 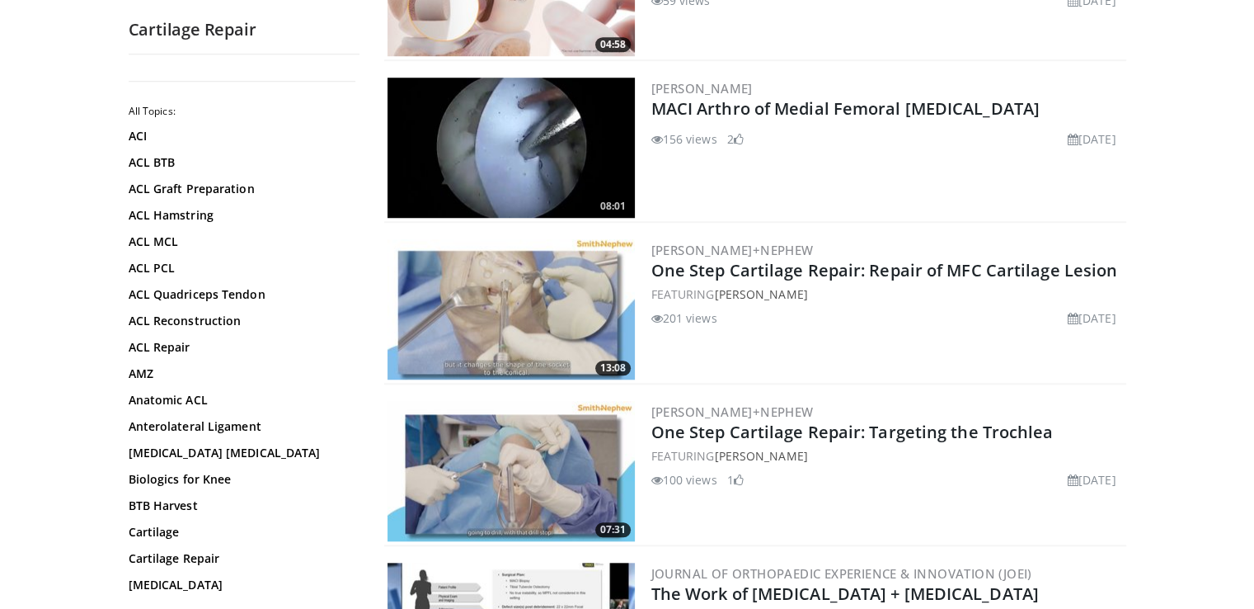 What do you see at coordinates (613, 529) in the screenshot?
I see `span: 07:31` at bounding box center [613, 529].